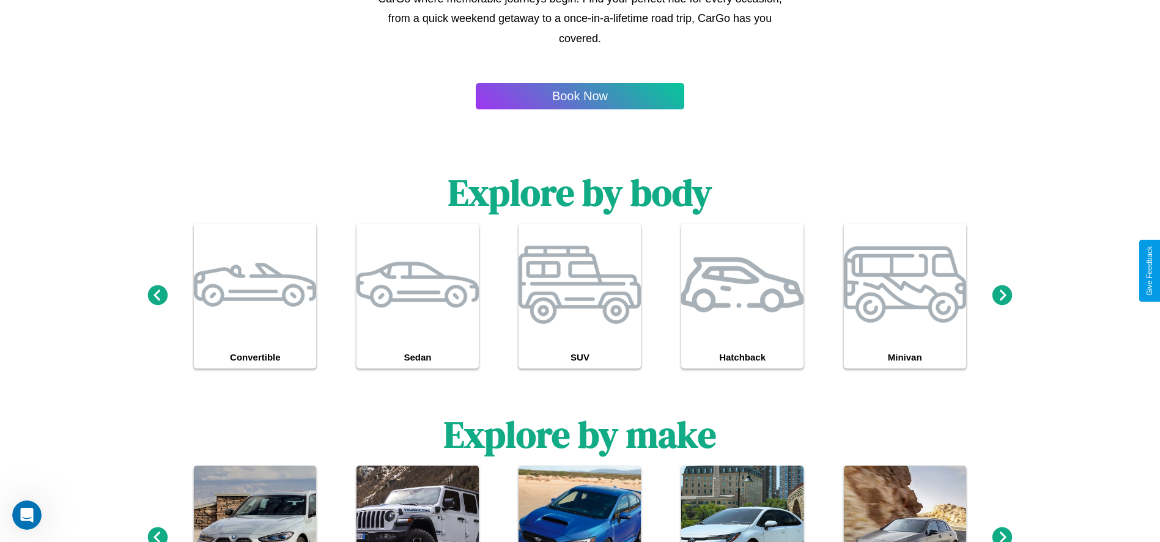 This screenshot has height=542, width=1160. What do you see at coordinates (255, 357) in the screenshot?
I see `h4: Convertible` at bounding box center [255, 357].